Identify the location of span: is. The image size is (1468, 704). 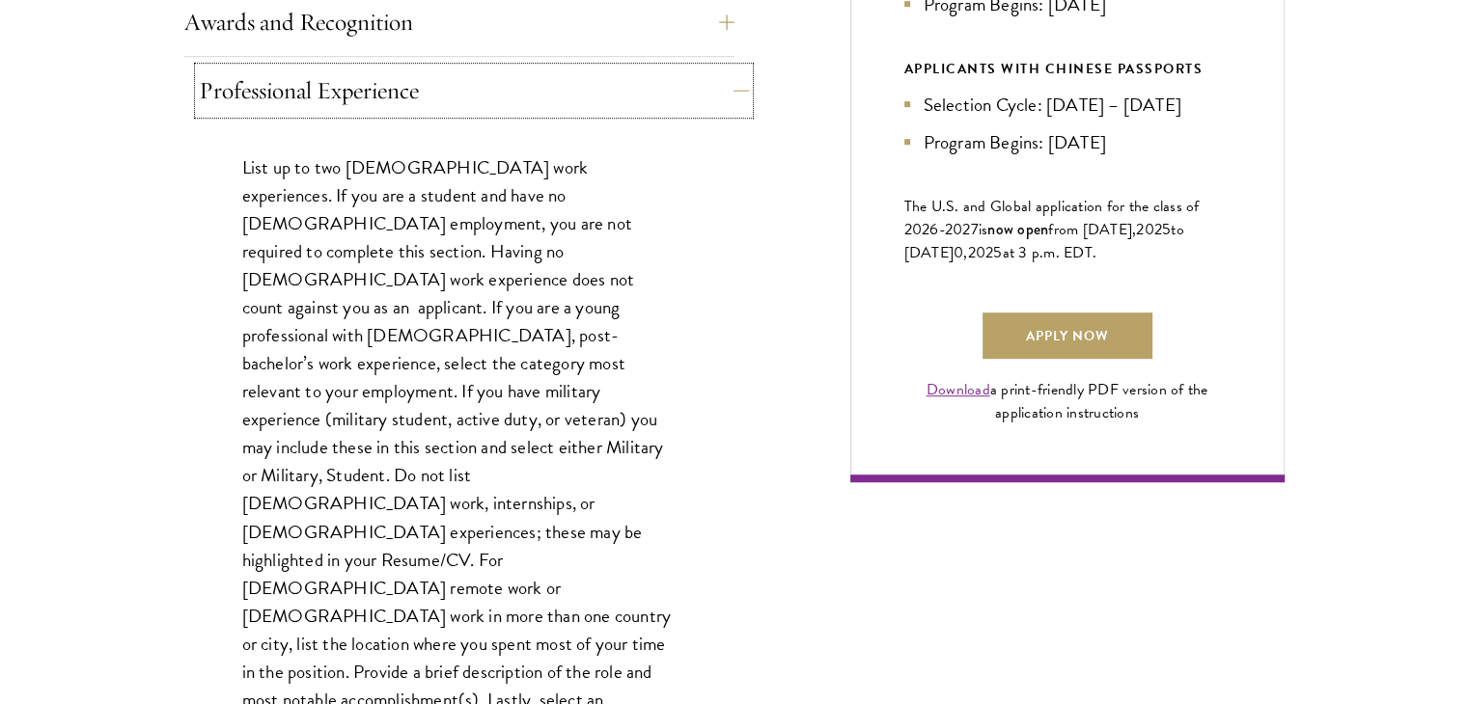
(983, 230).